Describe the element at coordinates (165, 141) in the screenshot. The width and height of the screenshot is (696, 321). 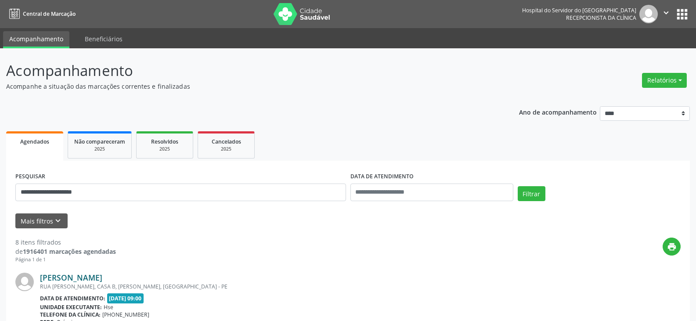
I see `span: Resolvidos` at that location.